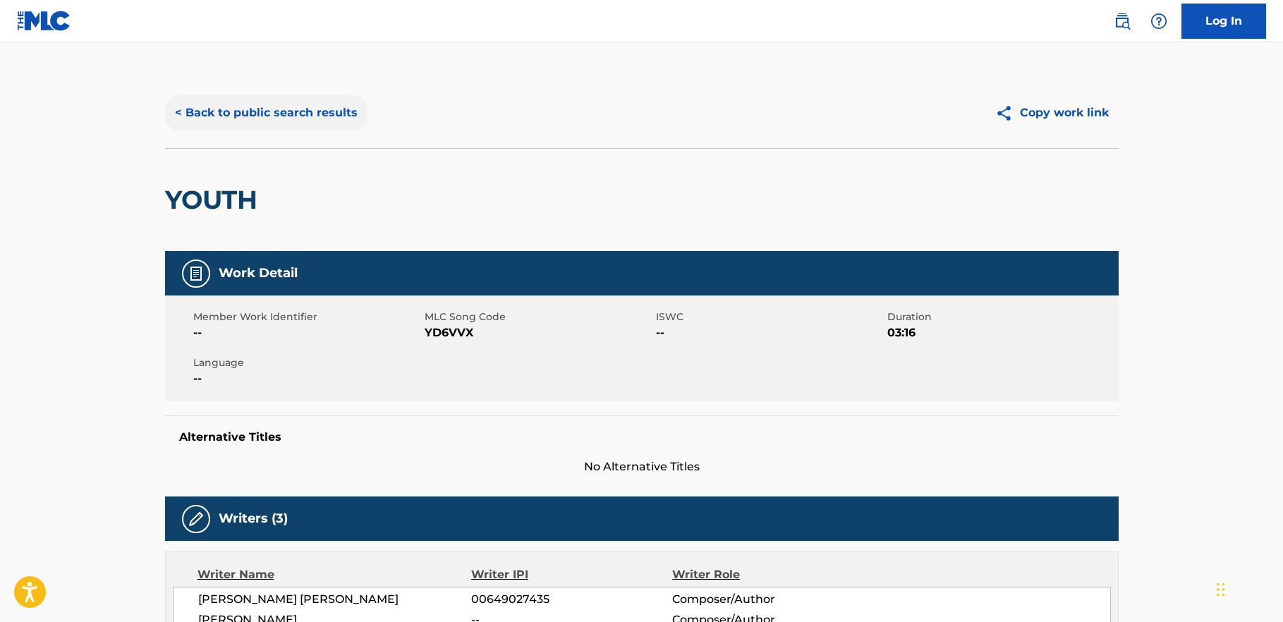 Image resolution: width=1283 pixels, height=622 pixels. What do you see at coordinates (1221, 590) in the screenshot?
I see `div: Drag` at bounding box center [1221, 590].